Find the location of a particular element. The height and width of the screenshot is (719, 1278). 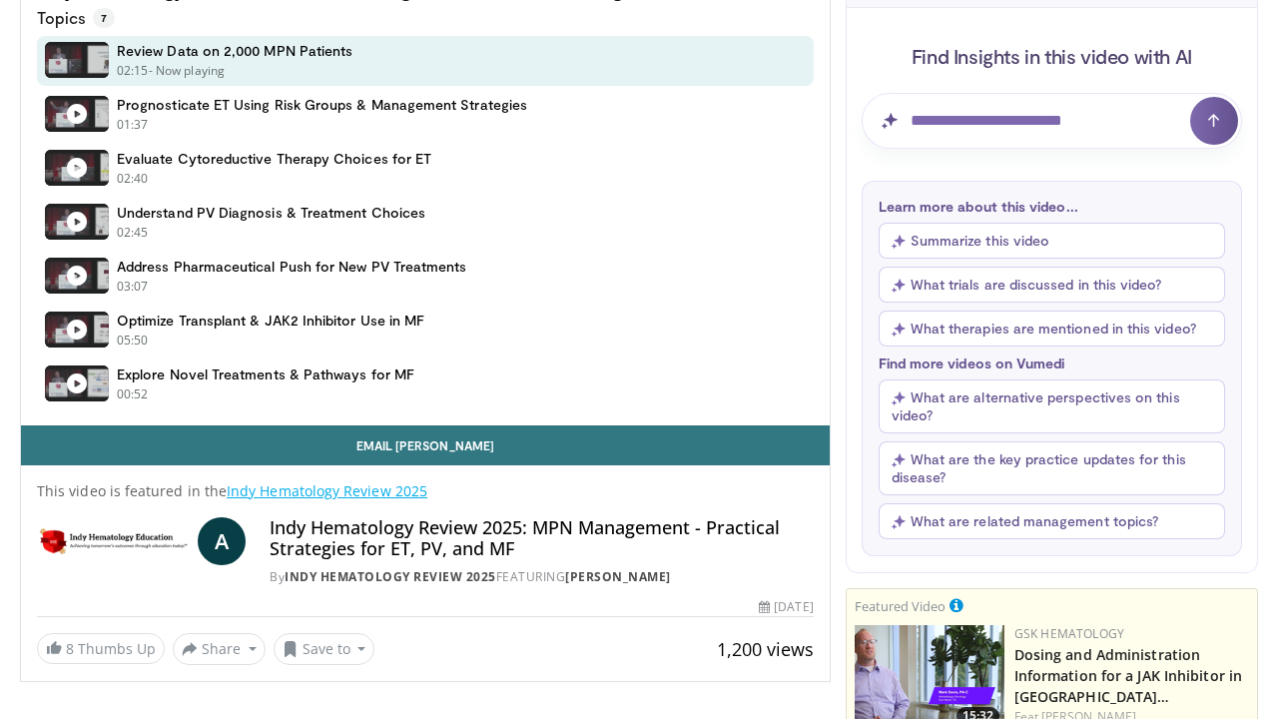

button: Summarize this video is located at coordinates (1051, 241).